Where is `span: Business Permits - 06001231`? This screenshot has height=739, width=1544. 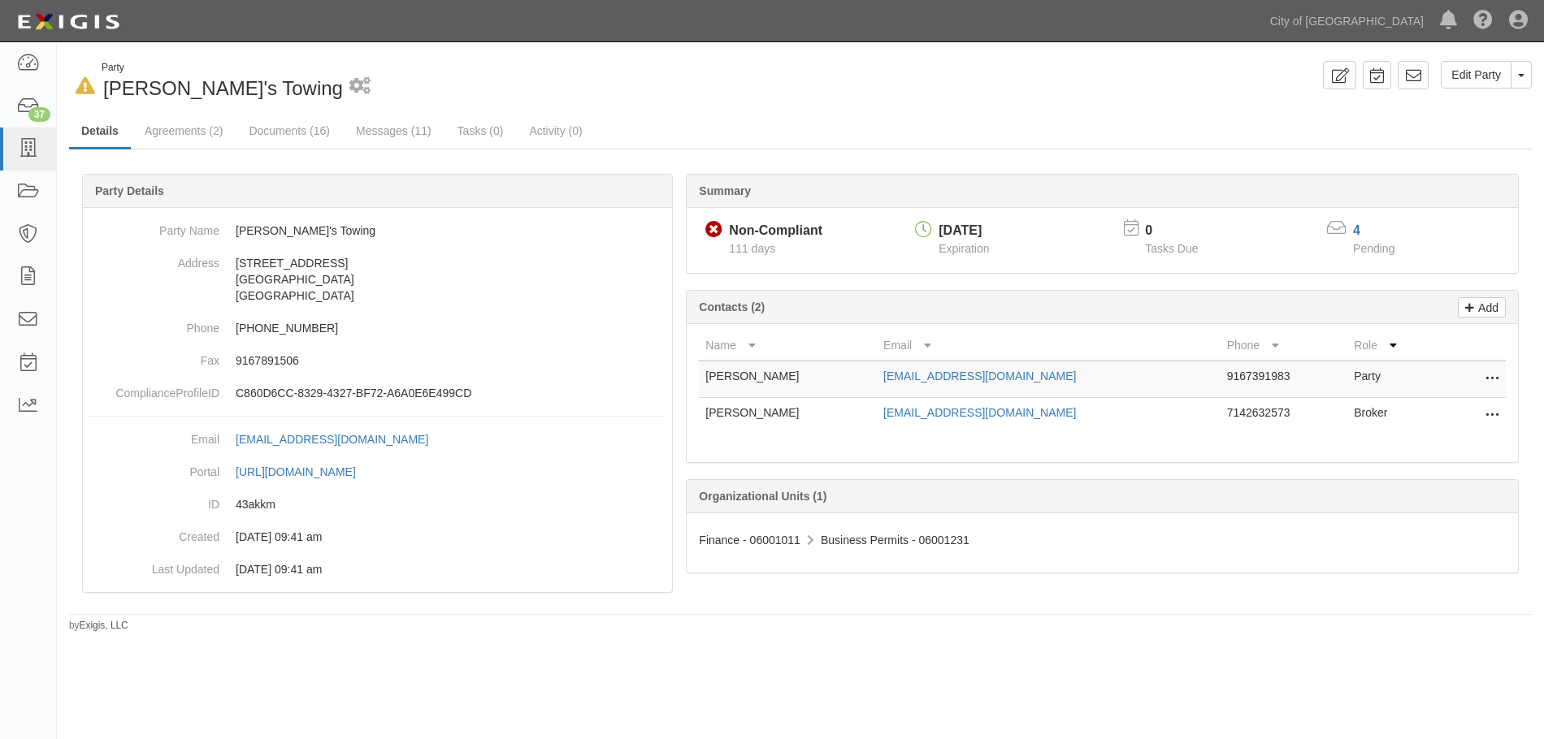
span: Business Permits - 06001231 is located at coordinates (895, 540).